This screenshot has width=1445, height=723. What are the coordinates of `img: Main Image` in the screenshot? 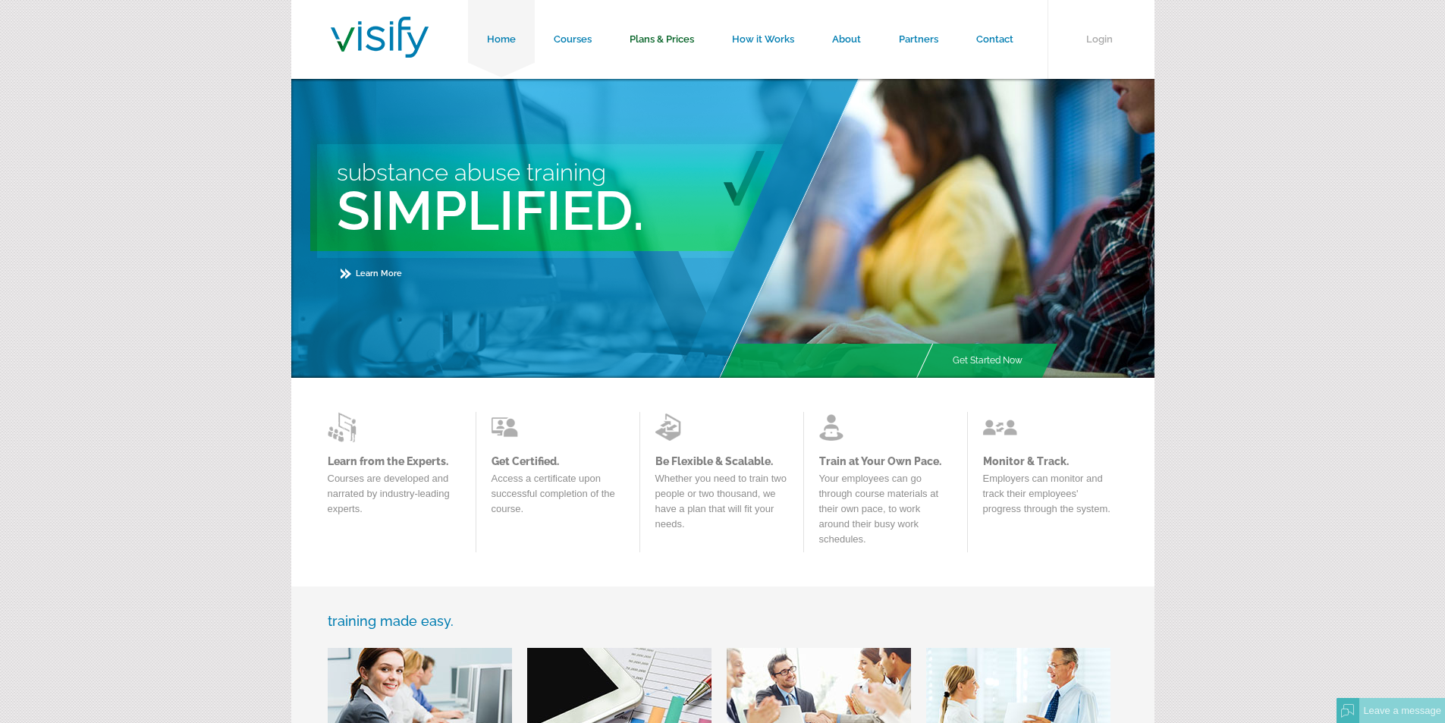 It's located at (936, 228).